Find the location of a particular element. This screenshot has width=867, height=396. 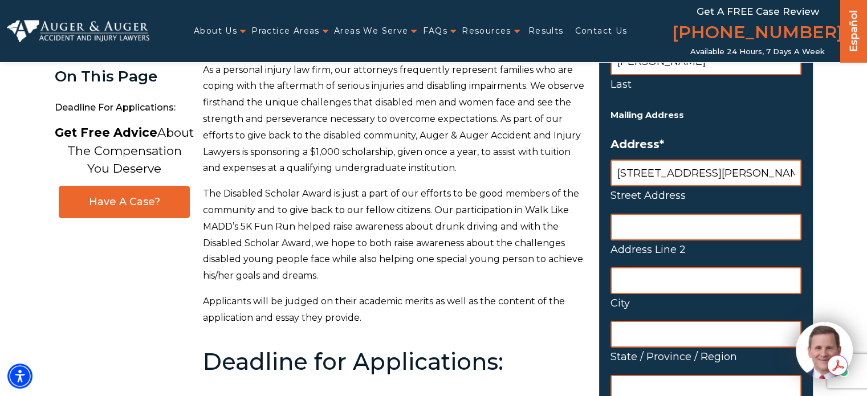

span: Deadline for Applications: is located at coordinates (124, 108).